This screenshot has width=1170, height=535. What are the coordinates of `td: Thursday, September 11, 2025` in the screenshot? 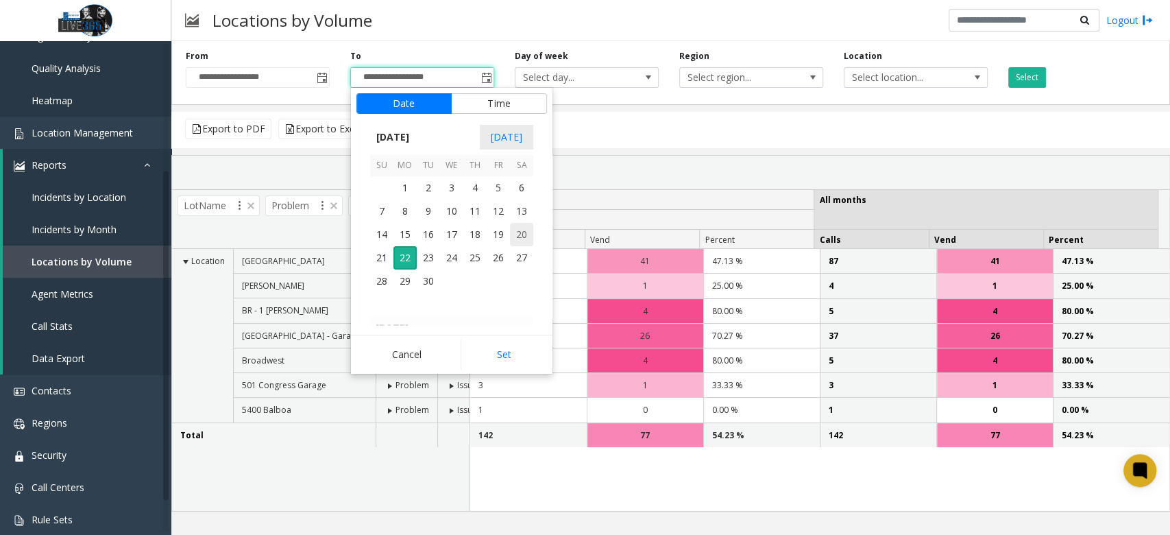 It's located at (475, 211).